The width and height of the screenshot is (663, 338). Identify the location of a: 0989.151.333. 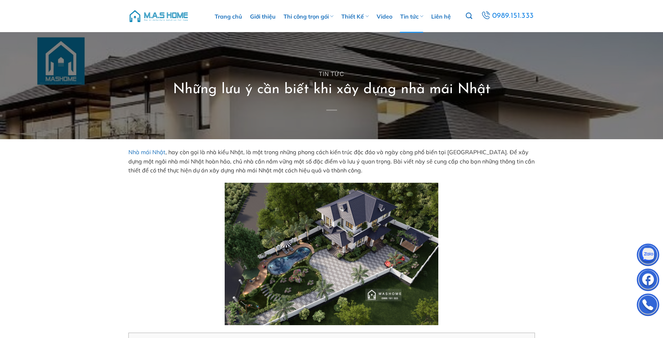
(507, 16).